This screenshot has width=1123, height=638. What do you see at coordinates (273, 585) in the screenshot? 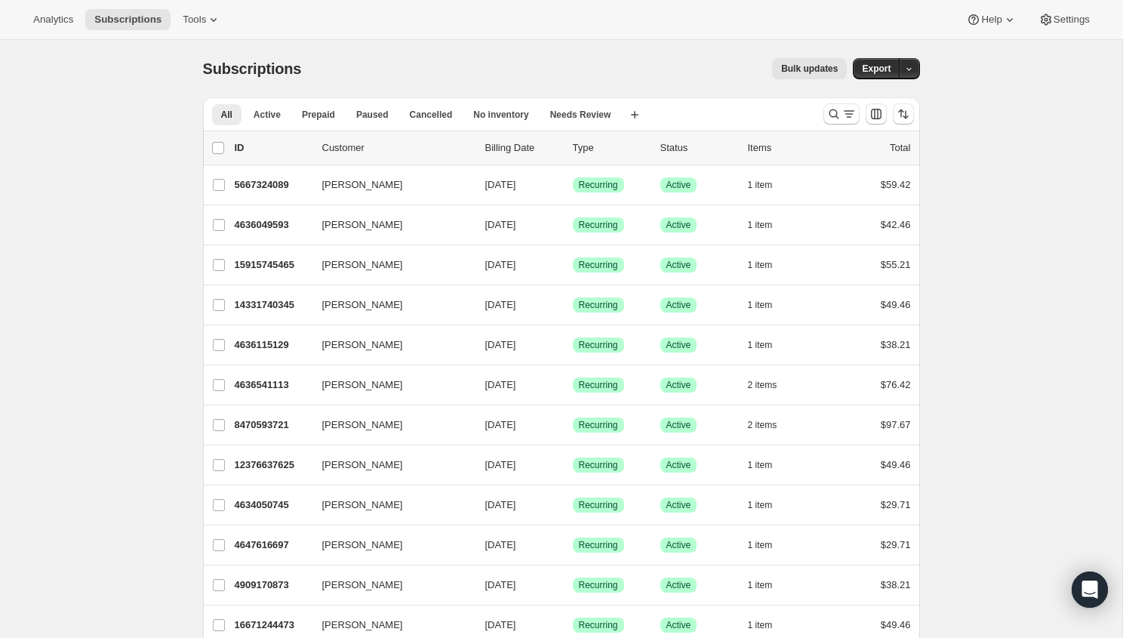
I see `p: 4909170873` at bounding box center [273, 585].